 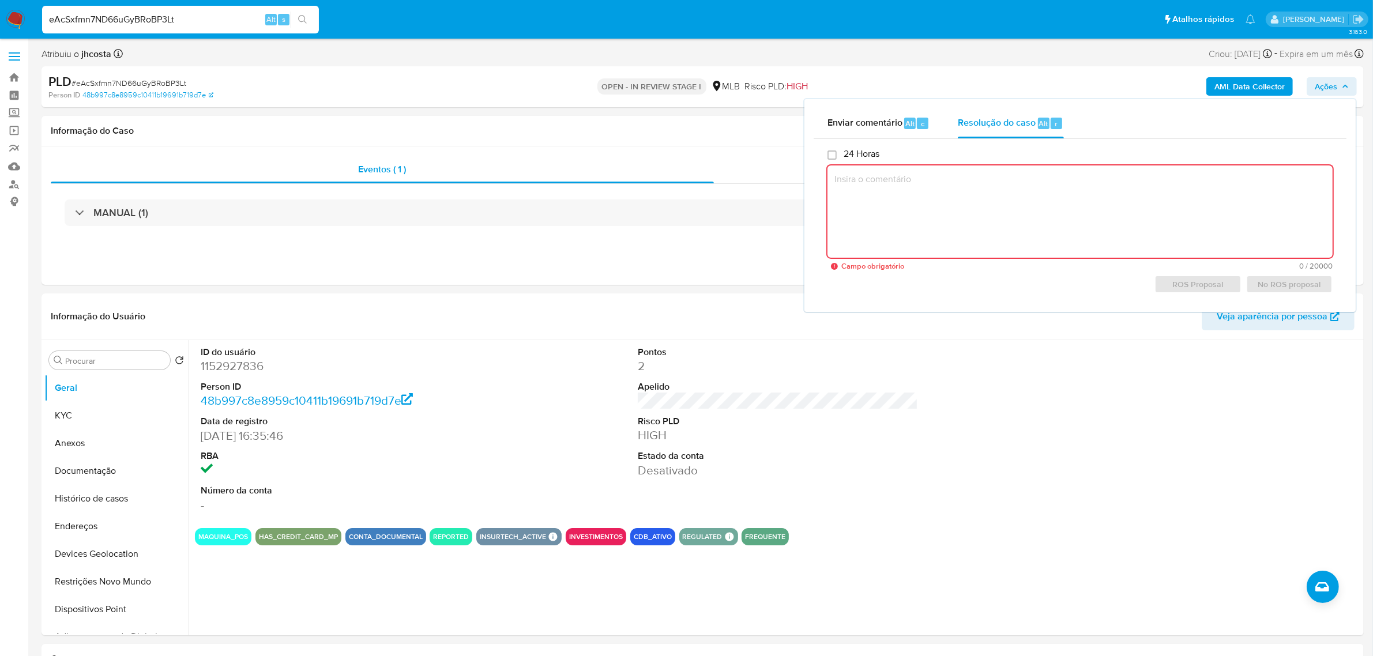 What do you see at coordinates (129, 83) in the screenshot?
I see `span: # eAcSxfmn7ND66uGyBRoBP3Lt` at bounding box center [129, 83].